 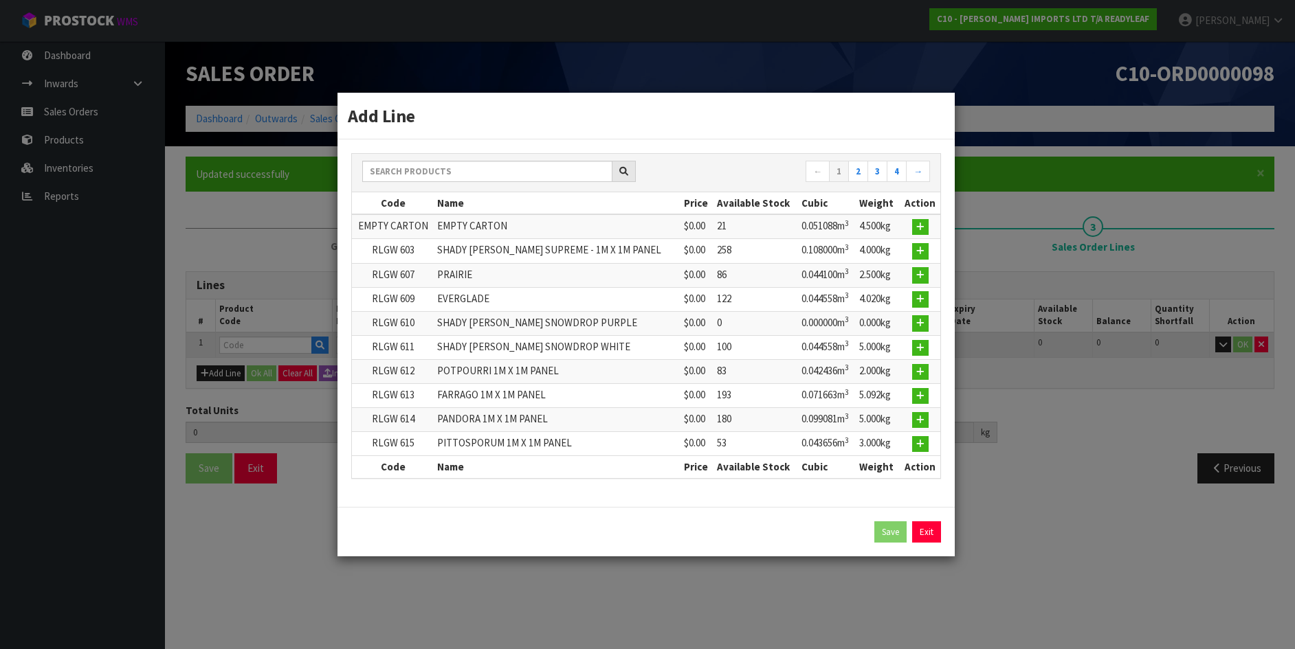 I want to click on td: RLGW 603, so click(x=392, y=251).